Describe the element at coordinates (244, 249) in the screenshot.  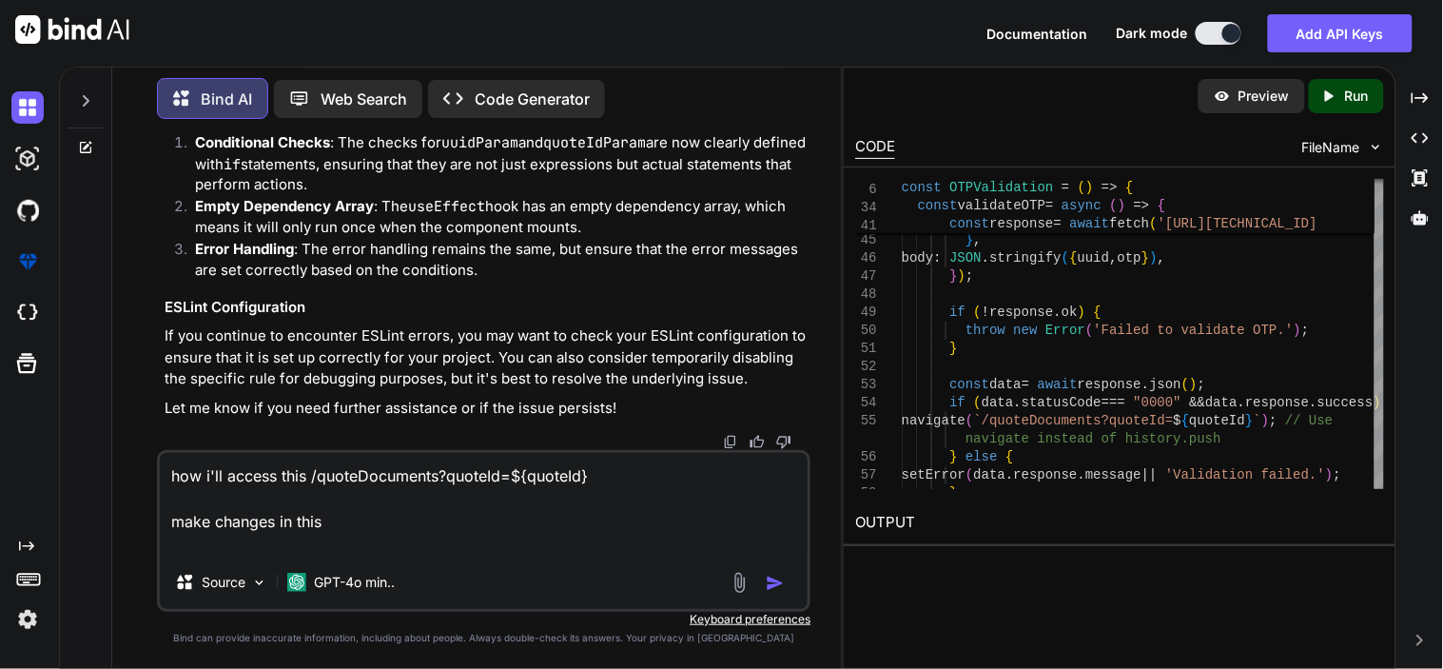
I see `strong: Error Handling` at that location.